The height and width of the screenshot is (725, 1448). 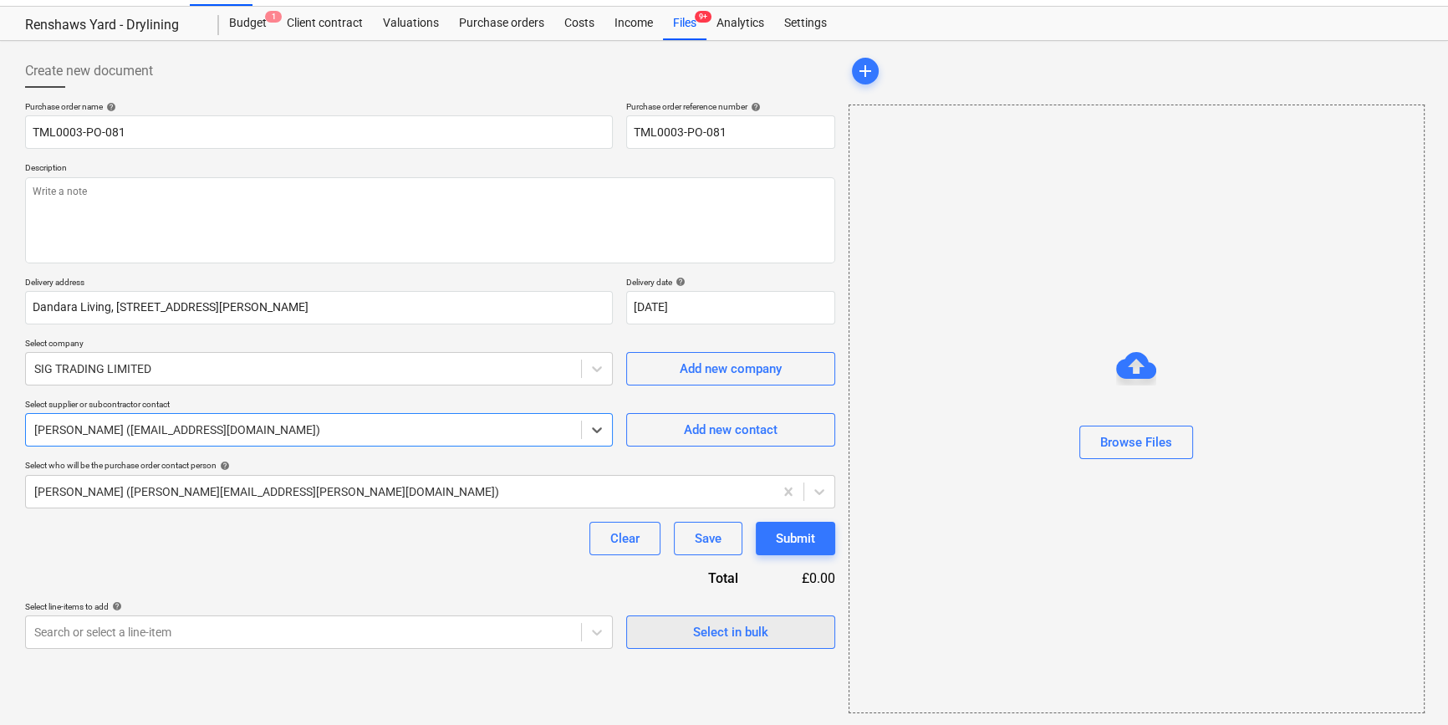 I want to click on a: Valuations, so click(x=411, y=23).